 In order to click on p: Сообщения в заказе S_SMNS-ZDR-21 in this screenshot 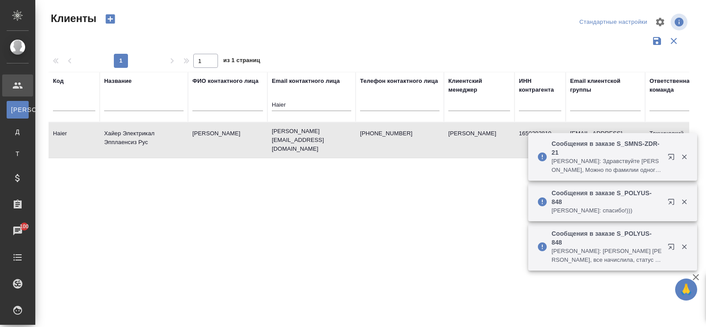, I will do `click(606, 148)`.